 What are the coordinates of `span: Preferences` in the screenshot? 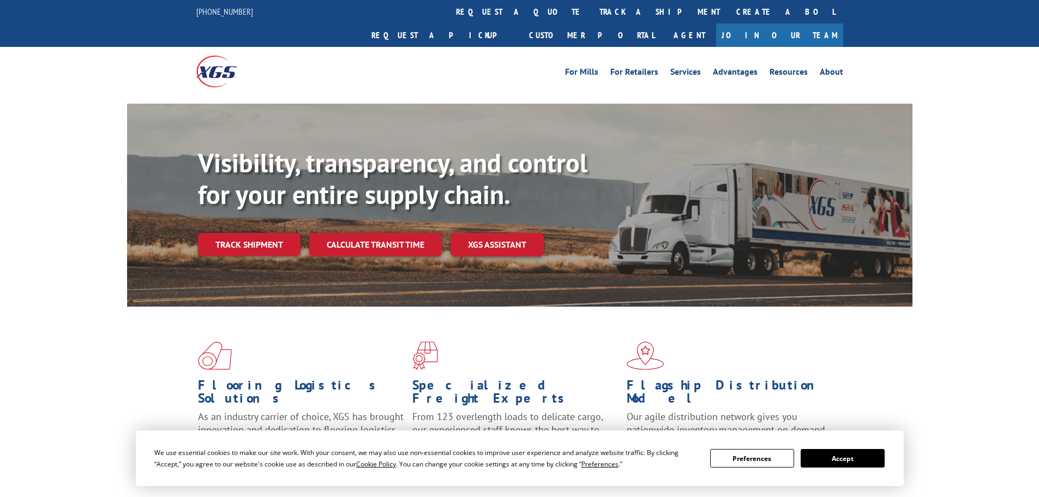 It's located at (600, 464).